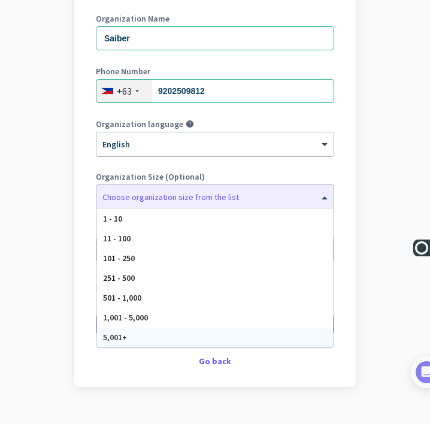 The image size is (430, 424). Describe the element at coordinates (117, 238) in the screenshot. I see `span: 11 - 100` at that location.